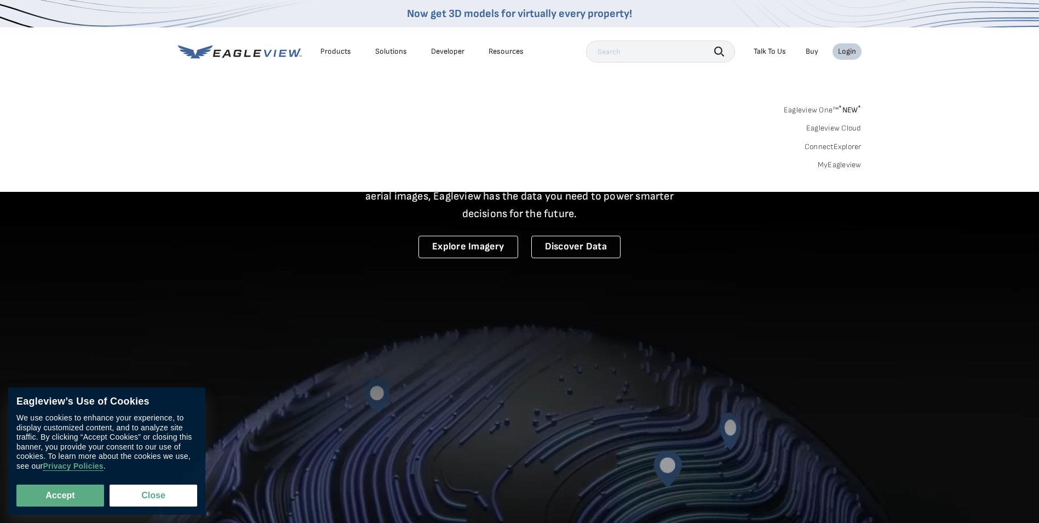  I want to click on a: Privacy Policies, so click(73, 466).